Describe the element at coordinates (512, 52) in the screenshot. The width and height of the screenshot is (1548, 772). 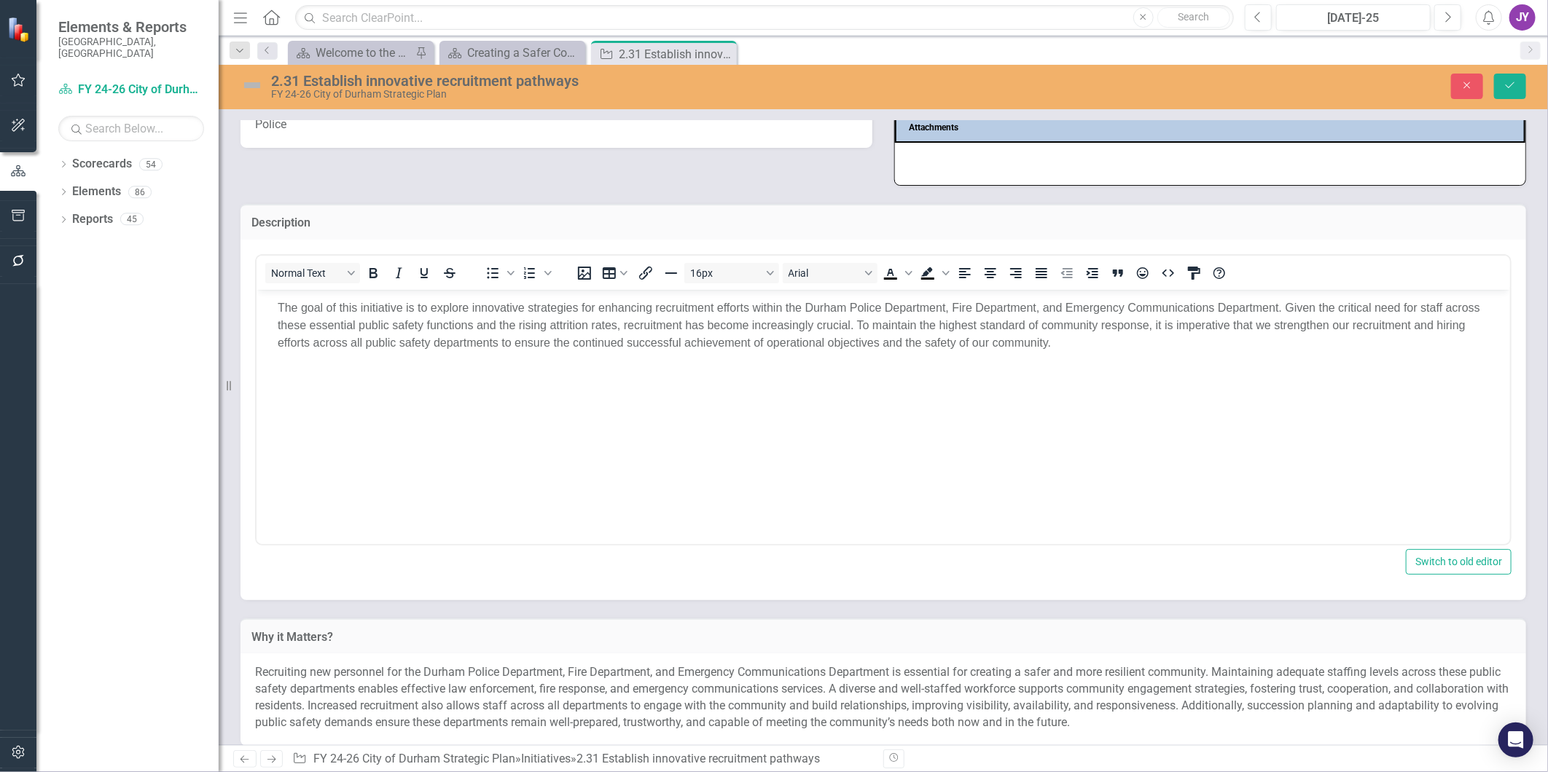
I see `a: Creating a Safer Community Together` at that location.